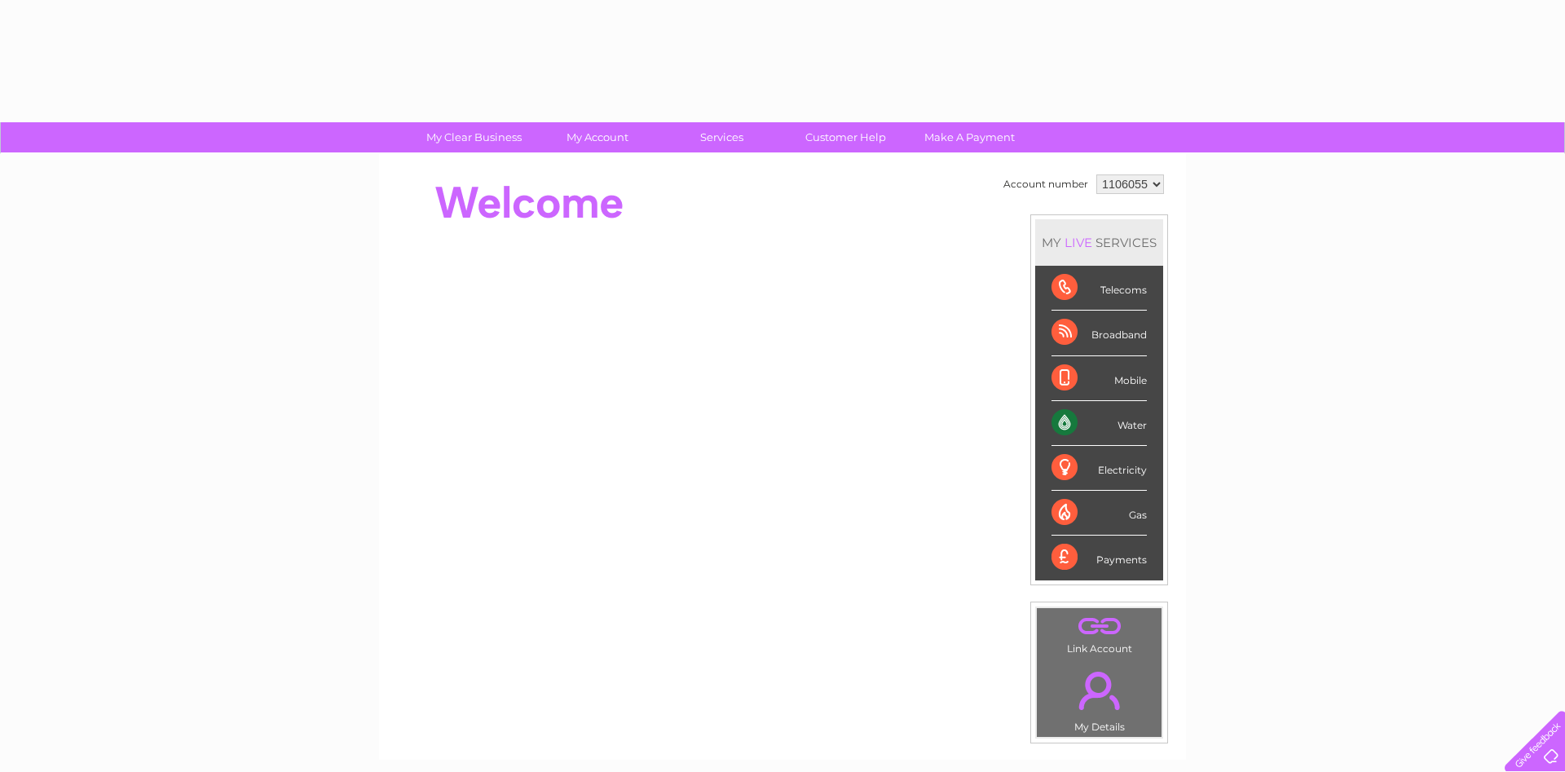  I want to click on td: My Details, so click(1099, 698).